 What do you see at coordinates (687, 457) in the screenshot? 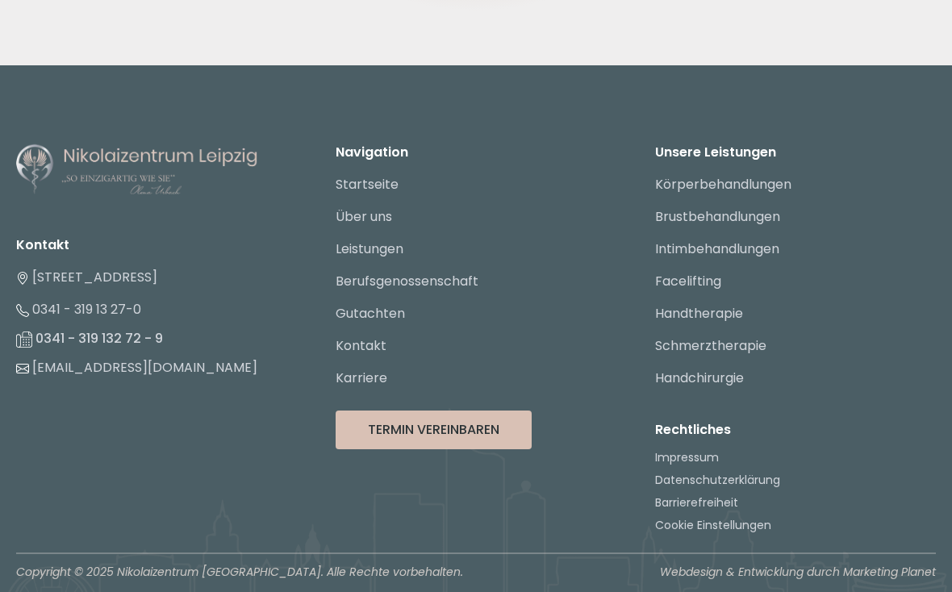
I see `a: Impressum` at bounding box center [687, 457].